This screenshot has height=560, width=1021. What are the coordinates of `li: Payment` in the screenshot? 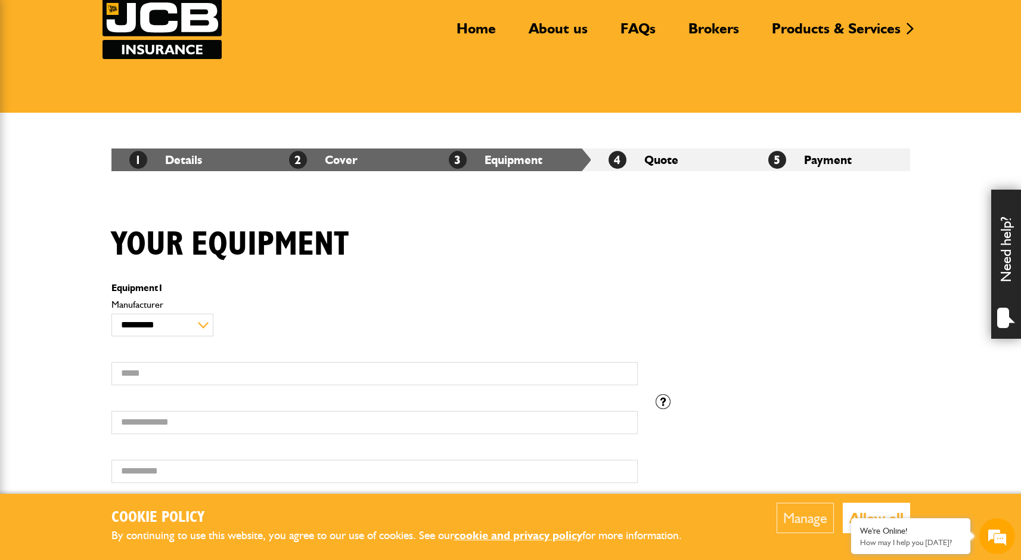 It's located at (830, 160).